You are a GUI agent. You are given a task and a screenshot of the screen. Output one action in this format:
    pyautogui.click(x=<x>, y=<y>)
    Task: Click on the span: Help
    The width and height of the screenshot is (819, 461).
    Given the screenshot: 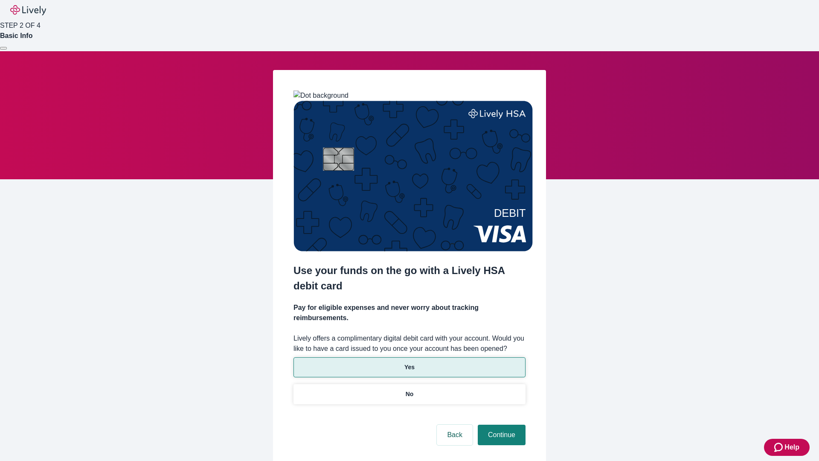 What is the action you would take?
    pyautogui.click(x=792, y=447)
    